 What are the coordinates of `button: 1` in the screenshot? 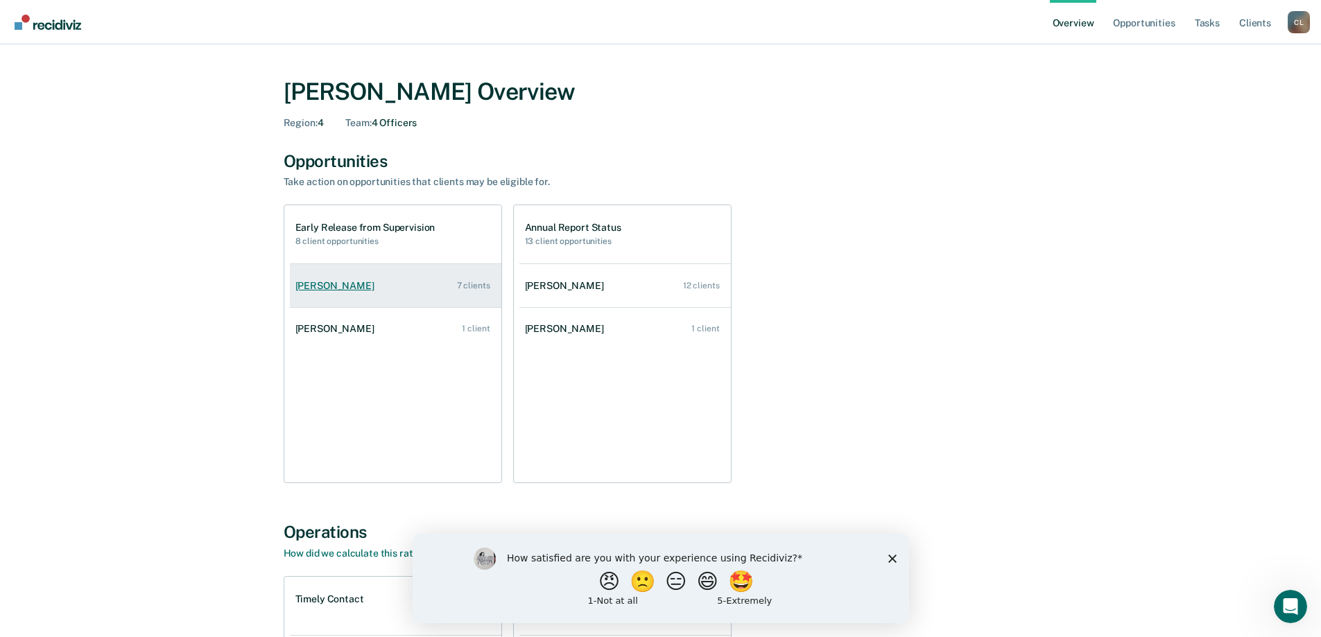 It's located at (198, 48).